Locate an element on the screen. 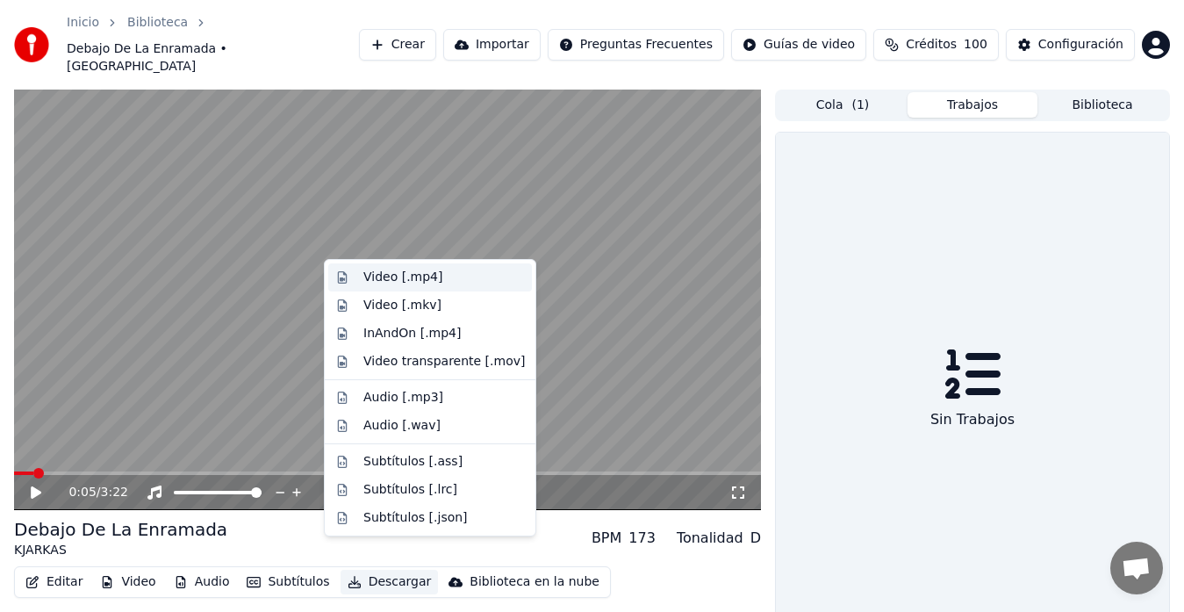 The width and height of the screenshot is (1184, 612). button: Crear is located at coordinates (398, 45).